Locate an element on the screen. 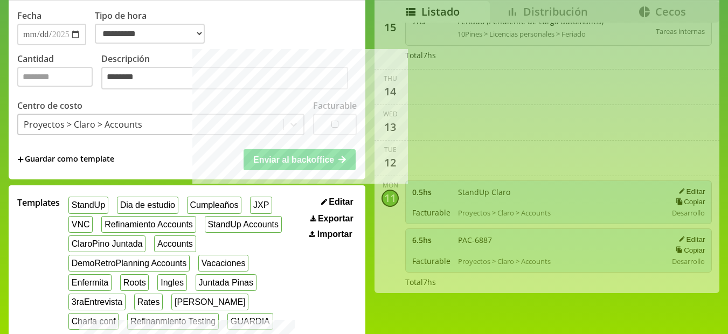  button: Enviar al backoffice is located at coordinates (300, 159).